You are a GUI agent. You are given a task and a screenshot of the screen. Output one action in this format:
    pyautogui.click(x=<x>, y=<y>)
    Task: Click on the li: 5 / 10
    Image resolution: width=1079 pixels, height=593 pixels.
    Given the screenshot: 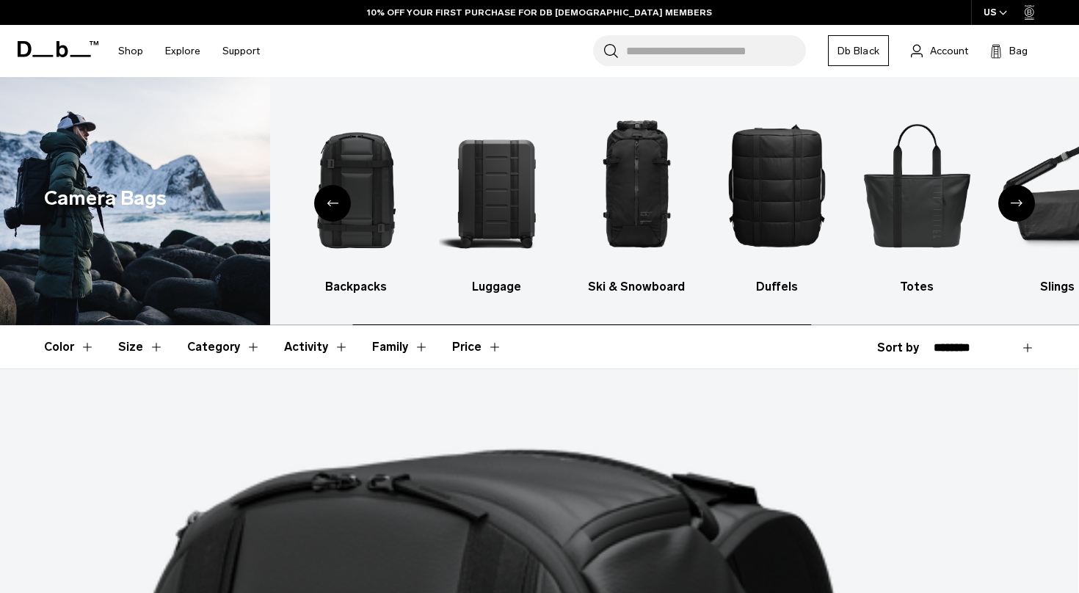 What is the action you would take?
    pyautogui.click(x=777, y=197)
    